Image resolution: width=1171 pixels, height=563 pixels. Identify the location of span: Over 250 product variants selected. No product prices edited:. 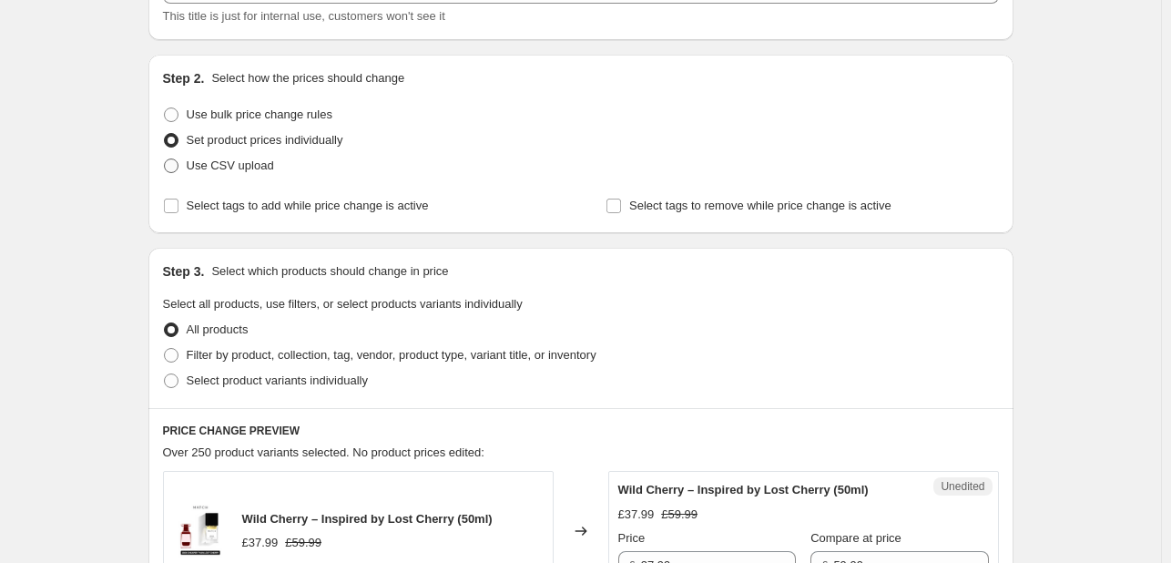
(323, 452).